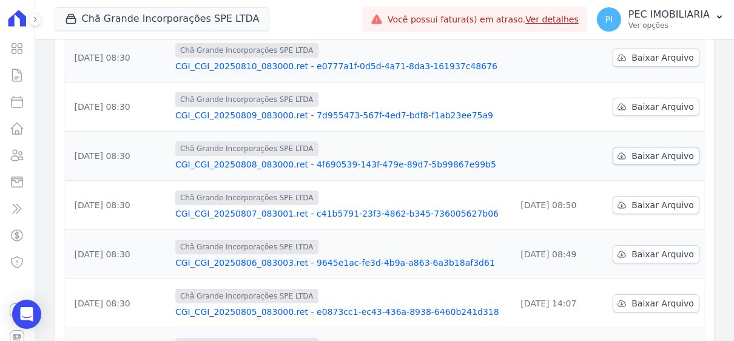 The height and width of the screenshot is (341, 734). What do you see at coordinates (27, 314) in the screenshot?
I see `div: Open Intercom Messenger` at bounding box center [27, 314].